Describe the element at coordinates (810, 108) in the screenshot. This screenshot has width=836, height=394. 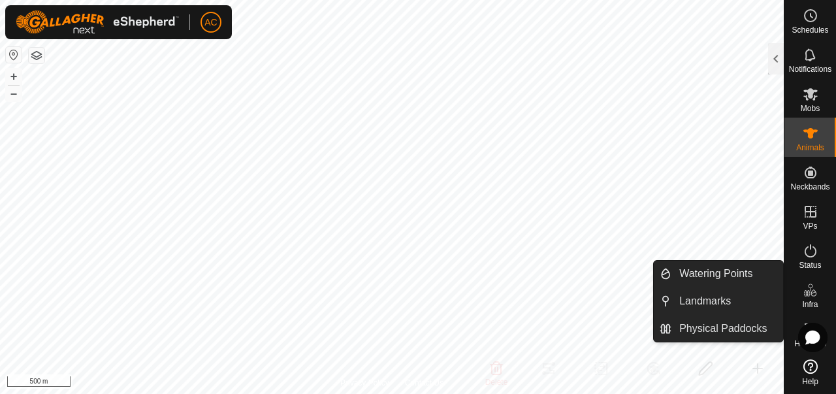
I see `span: Mobs` at that location.